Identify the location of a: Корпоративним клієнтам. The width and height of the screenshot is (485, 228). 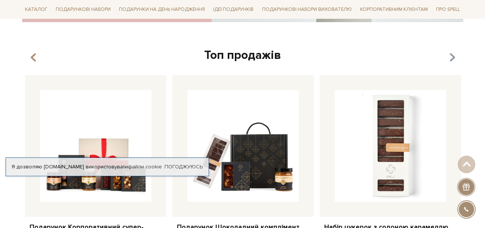
(394, 9).